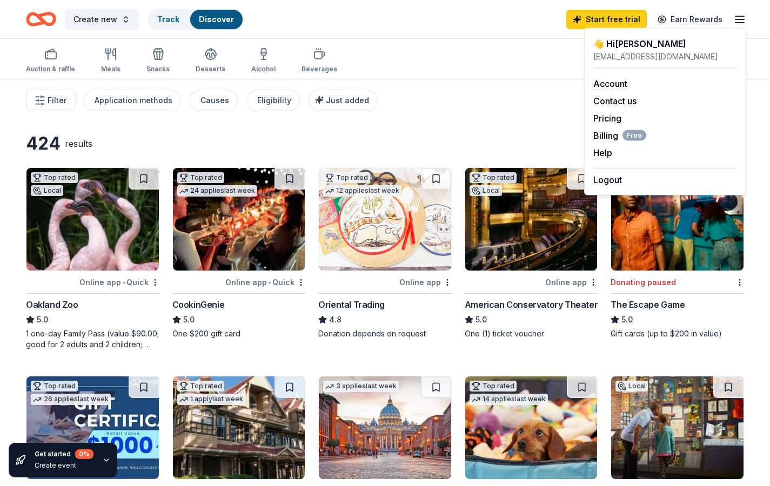 This screenshot has height=486, width=770. Describe the element at coordinates (607, 180) in the screenshot. I see `button: Logout` at that location.